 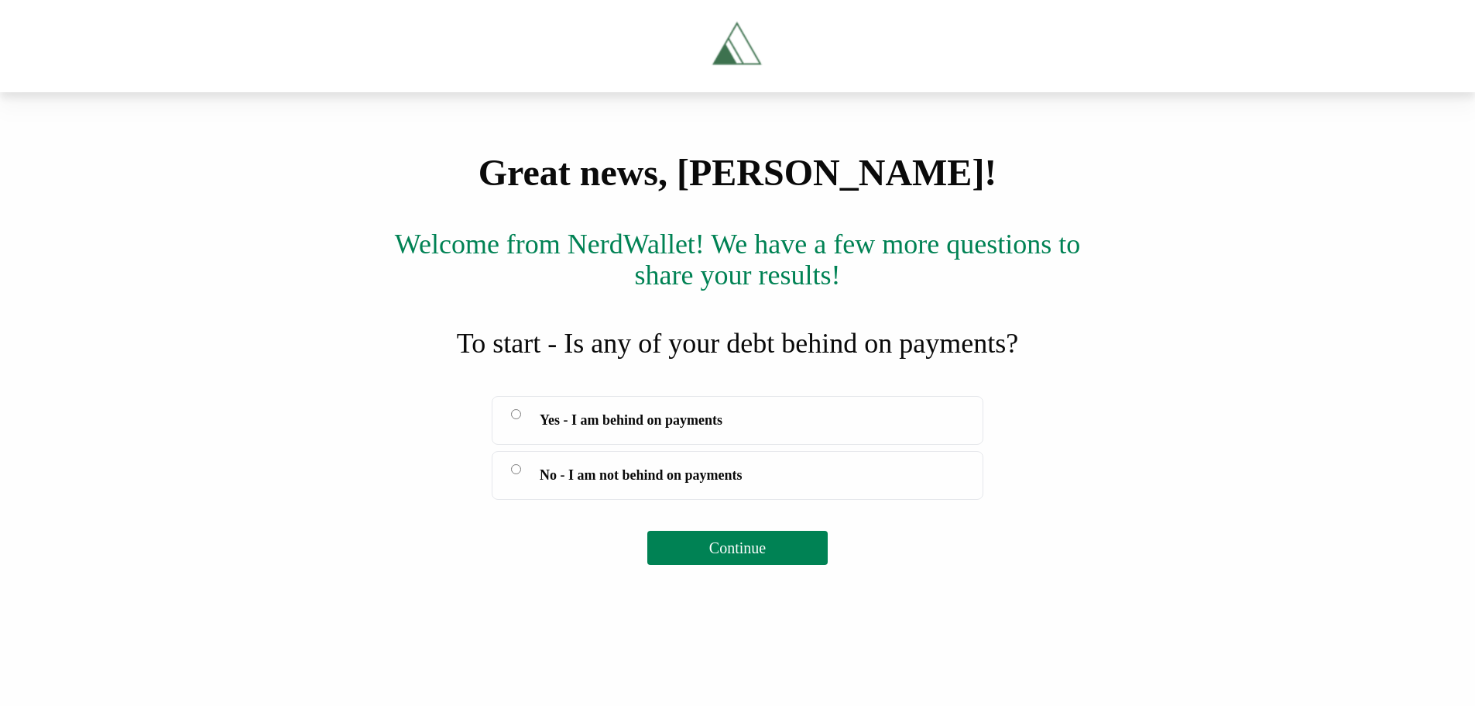 What do you see at coordinates (737, 548) in the screenshot?
I see `button: Continue` at bounding box center [737, 548].